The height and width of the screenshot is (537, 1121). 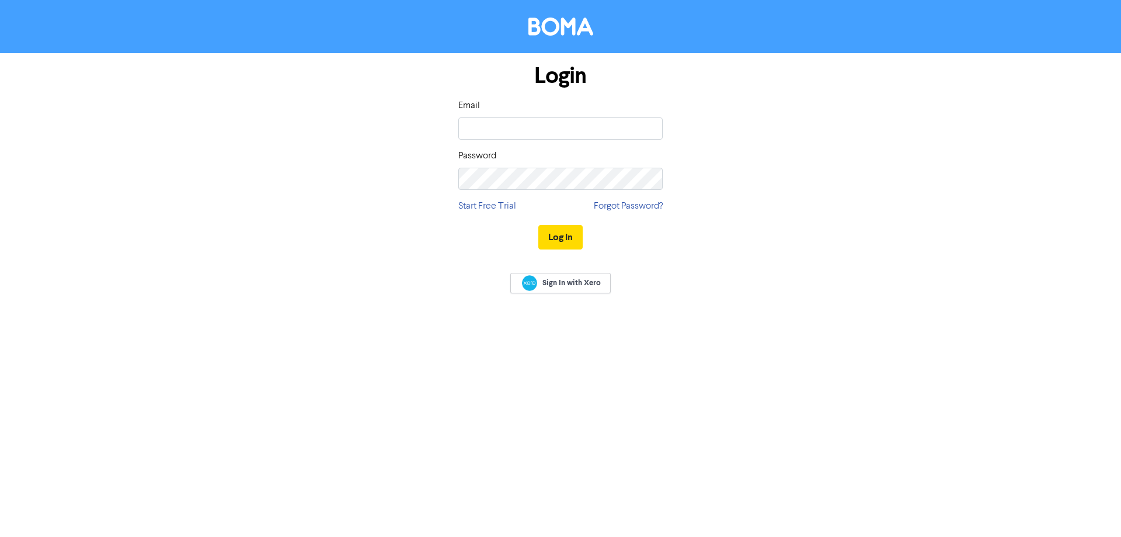 What do you see at coordinates (469, 106) in the screenshot?
I see `label: Email` at bounding box center [469, 106].